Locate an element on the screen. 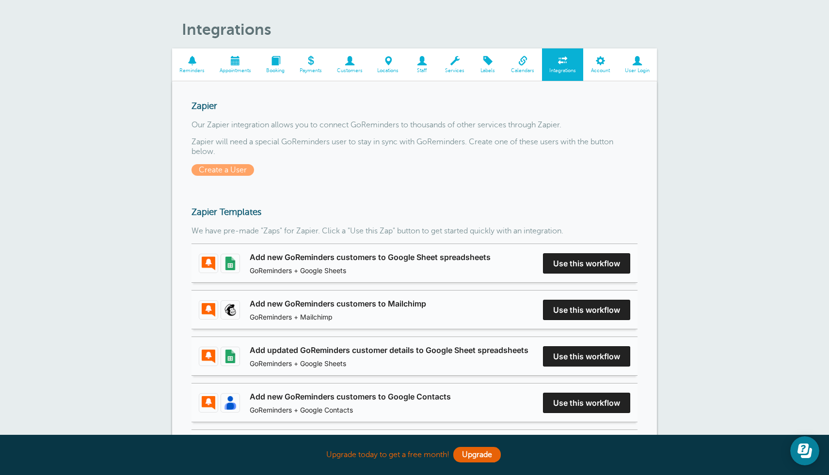  span: Account is located at coordinates (600, 71).